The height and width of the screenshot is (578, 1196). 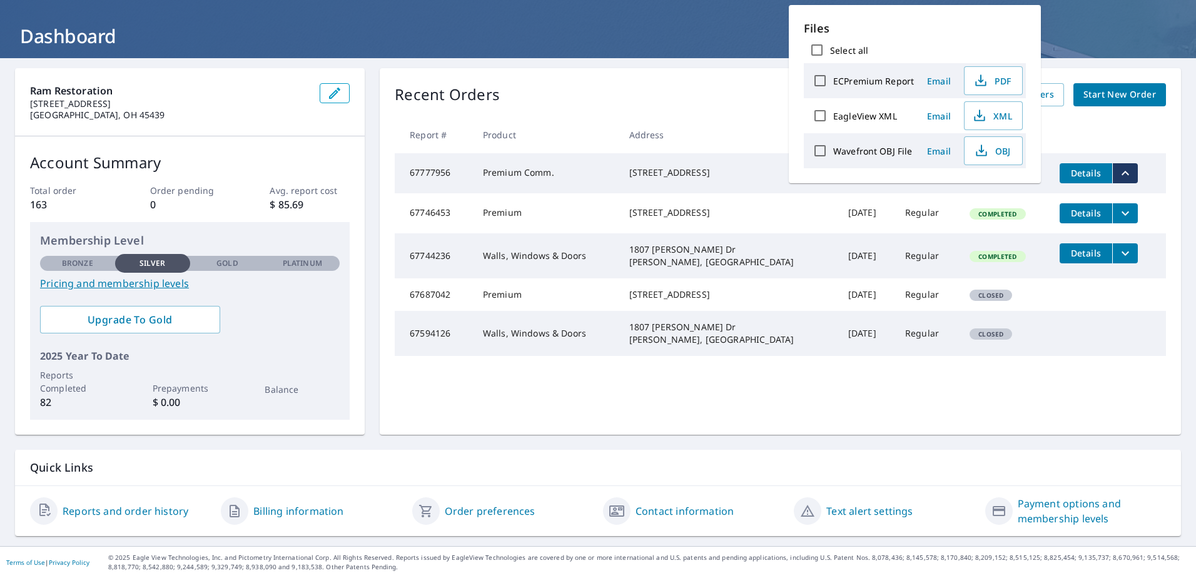 What do you see at coordinates (170, 91) in the screenshot?
I see `p: Ram Restoration` at bounding box center [170, 91].